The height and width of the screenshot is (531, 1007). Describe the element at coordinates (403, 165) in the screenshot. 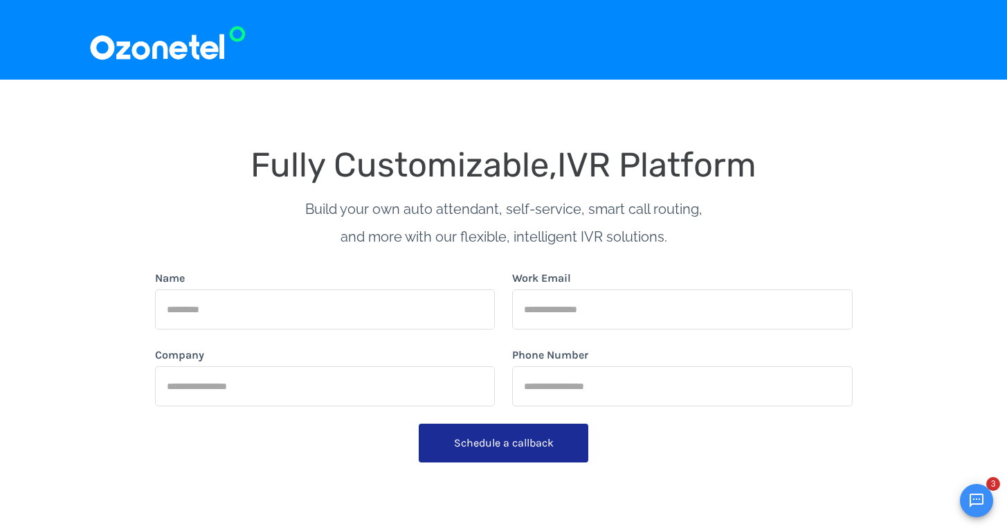

I see `span: Fully Customizable,` at that location.